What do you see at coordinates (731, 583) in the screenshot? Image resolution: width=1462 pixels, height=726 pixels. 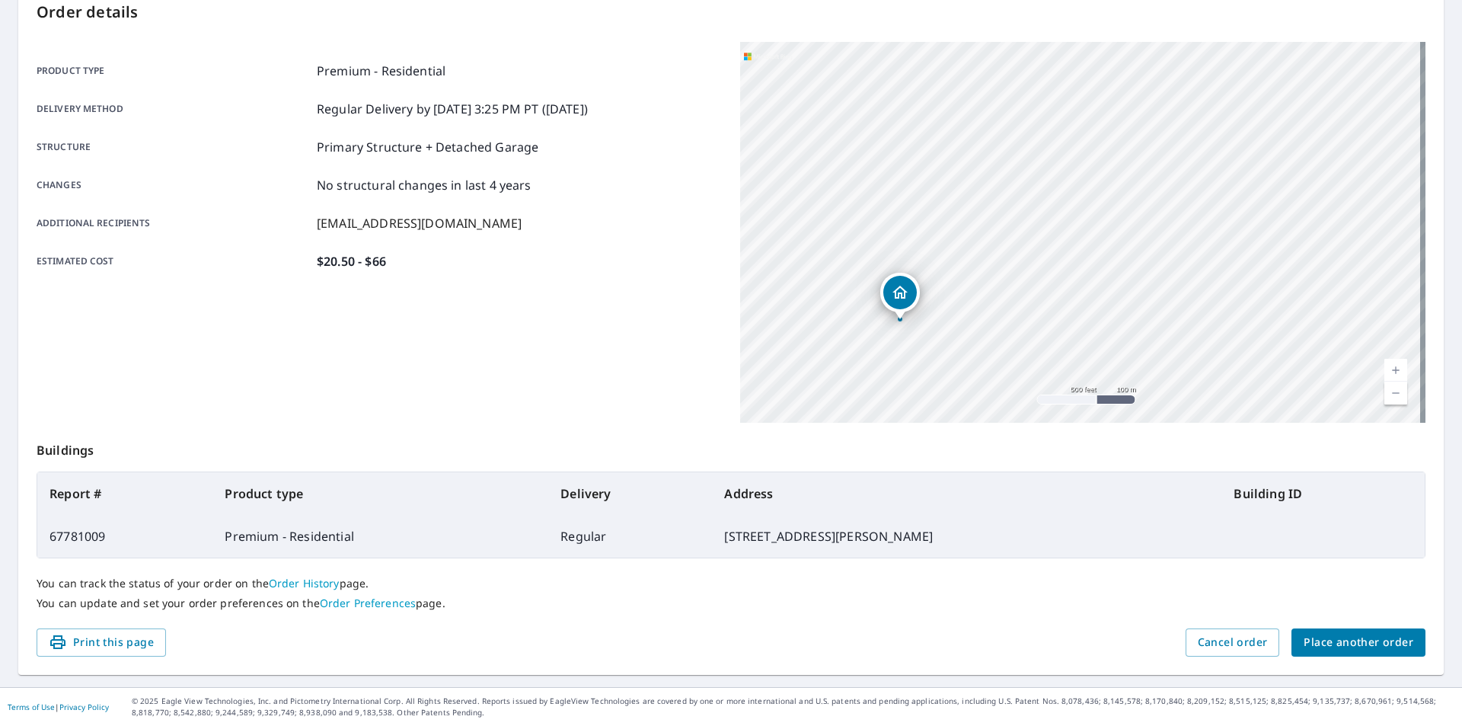 I see `p: You can track the status of your order on the page.` at bounding box center [731, 583].